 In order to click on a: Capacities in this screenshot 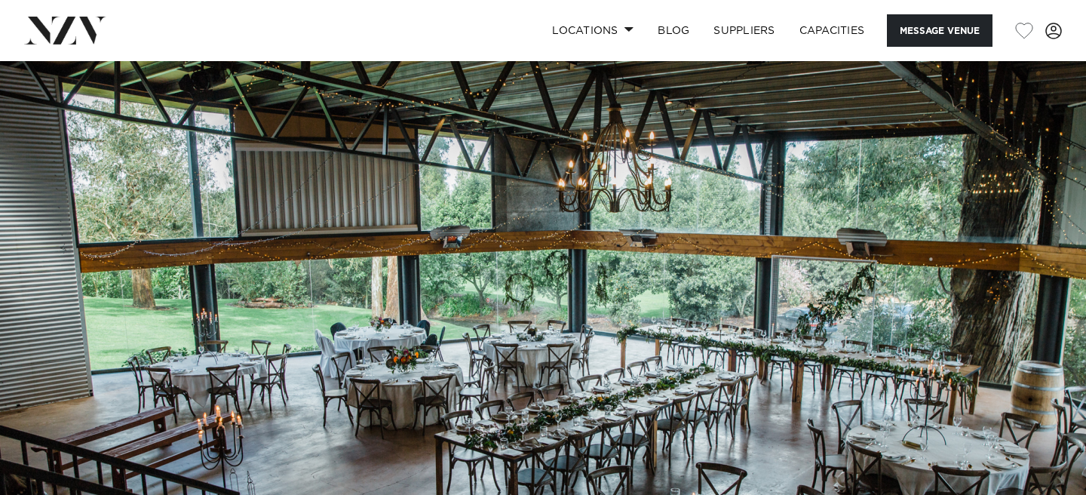, I will do `click(832, 30)`.